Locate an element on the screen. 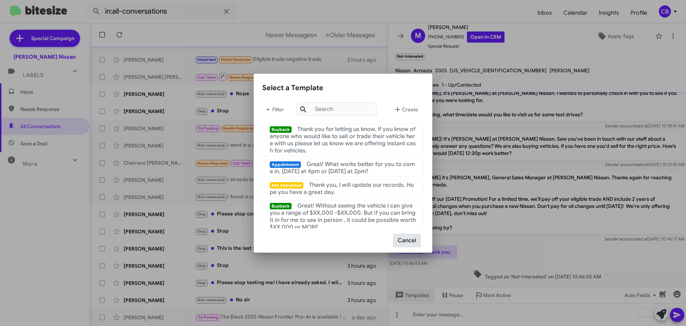 The width and height of the screenshot is (686, 326). span: Filter is located at coordinates (274, 109).